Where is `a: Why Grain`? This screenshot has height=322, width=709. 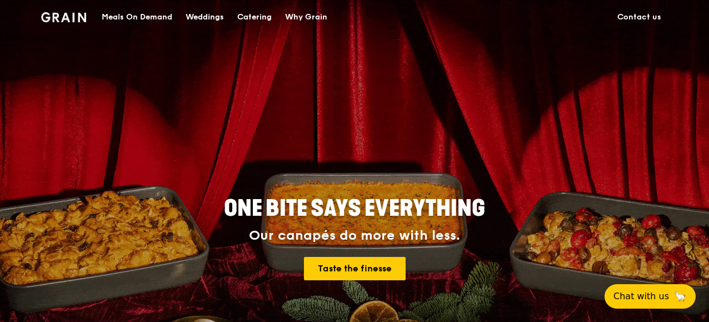 a: Why Grain is located at coordinates (306, 17).